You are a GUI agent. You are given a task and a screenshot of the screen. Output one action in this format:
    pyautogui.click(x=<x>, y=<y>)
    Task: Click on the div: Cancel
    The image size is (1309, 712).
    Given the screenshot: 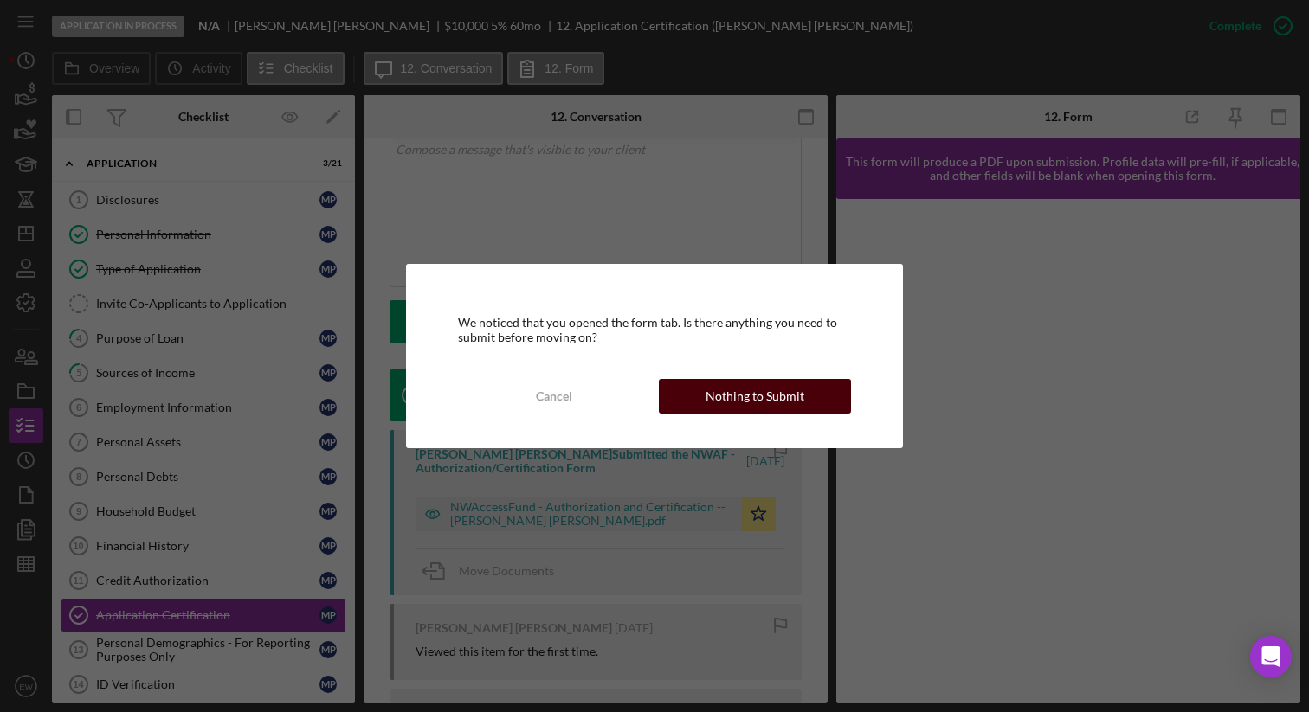 What is the action you would take?
    pyautogui.click(x=554, y=396)
    